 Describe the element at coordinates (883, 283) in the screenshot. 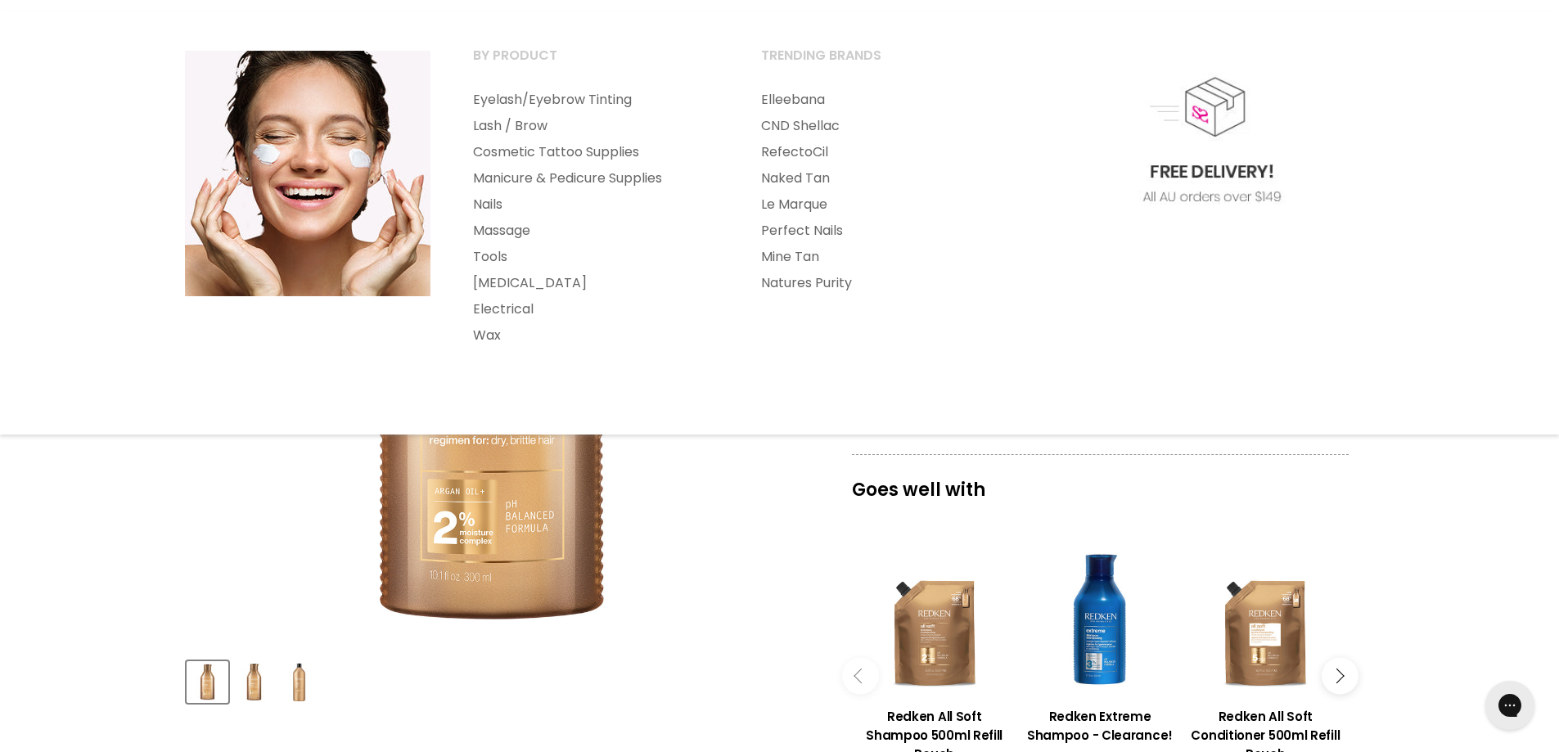

I see `a: Natures Purity` at that location.